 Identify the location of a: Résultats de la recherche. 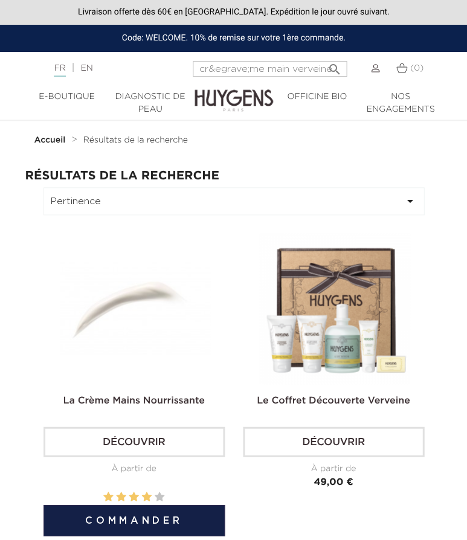
(135, 140).